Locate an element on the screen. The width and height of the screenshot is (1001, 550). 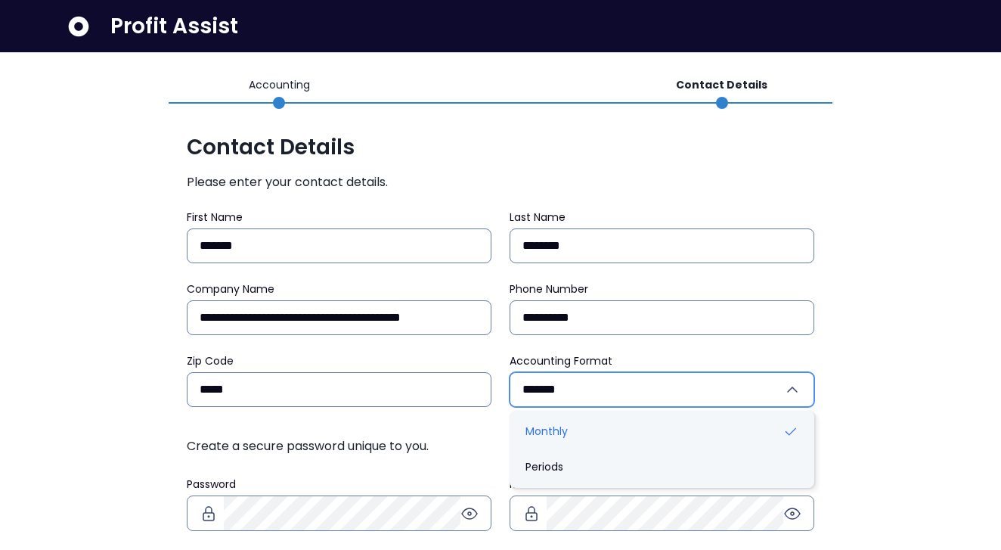
p: Contact Details is located at coordinates (721, 85).